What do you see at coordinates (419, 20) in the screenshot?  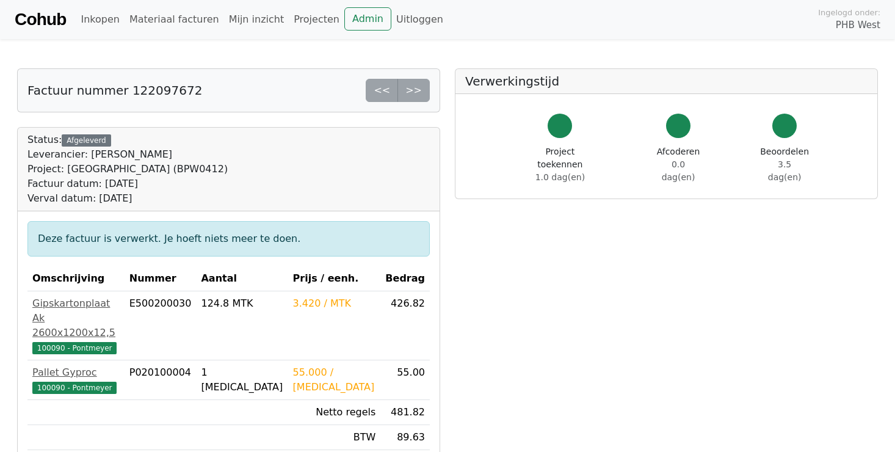 I see `a: Uitloggen` at bounding box center [419, 20].